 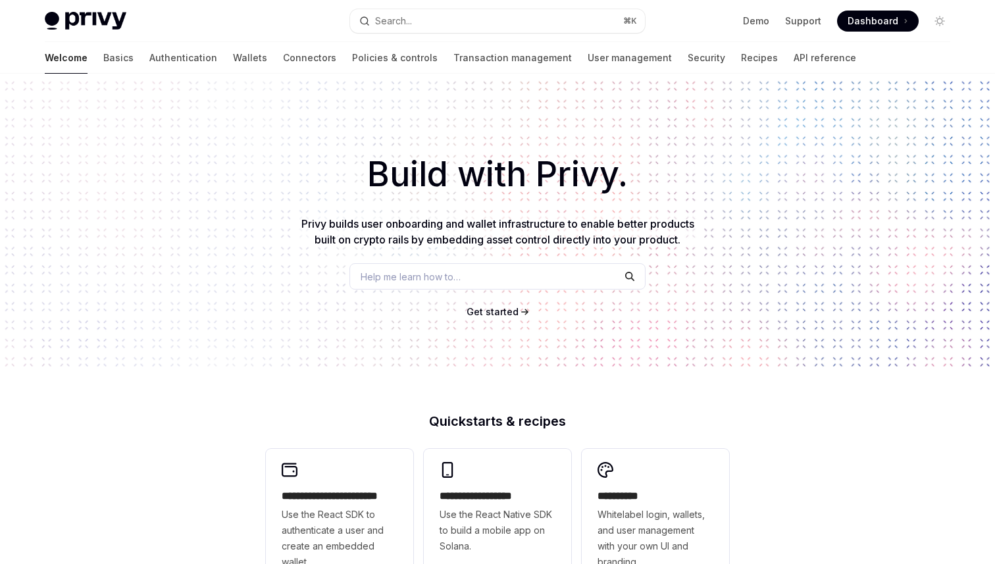 What do you see at coordinates (492, 311) in the screenshot?
I see `span: Get started` at bounding box center [492, 311].